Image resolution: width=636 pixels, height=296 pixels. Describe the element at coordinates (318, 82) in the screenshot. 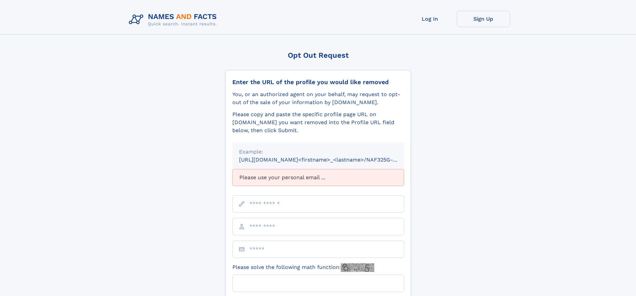

I see `div: Enter the URL of the profile you would like removed` at that location.